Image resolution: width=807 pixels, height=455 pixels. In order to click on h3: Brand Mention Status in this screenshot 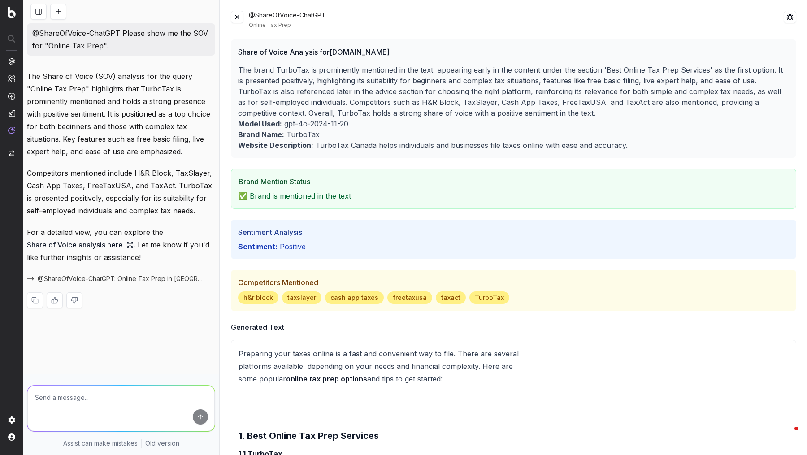, I will do `click(513, 182)`.